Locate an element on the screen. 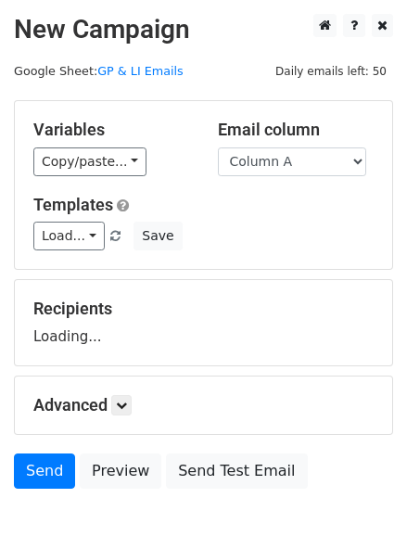  a: Send is located at coordinates (45, 472).